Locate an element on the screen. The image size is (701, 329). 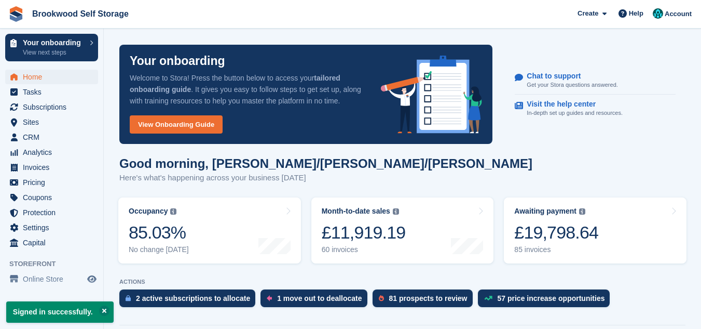
p: Get your Stora questions answered. is located at coordinates (572, 85).